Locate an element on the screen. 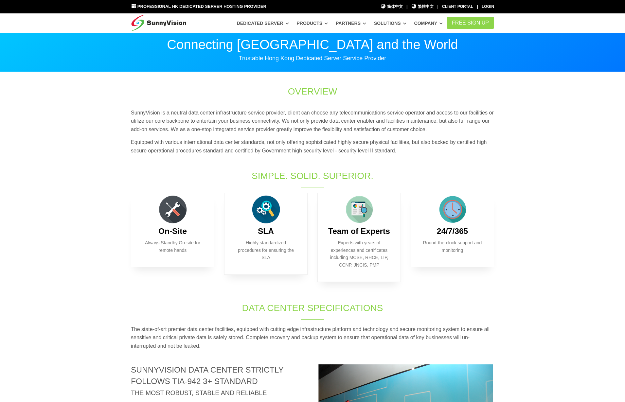  a: 繁體中文 is located at coordinates (422, 7).